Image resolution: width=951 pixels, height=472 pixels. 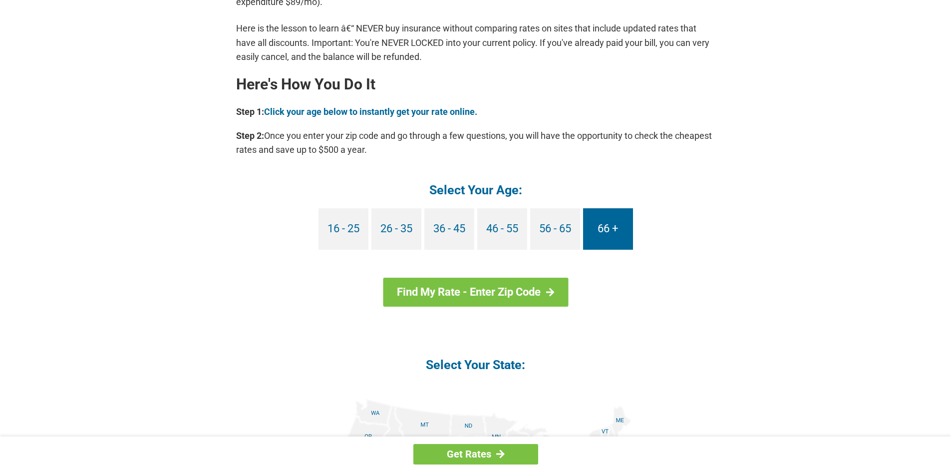 What do you see at coordinates (476, 84) in the screenshot?
I see `h2: Here's How You Do It` at bounding box center [476, 84].